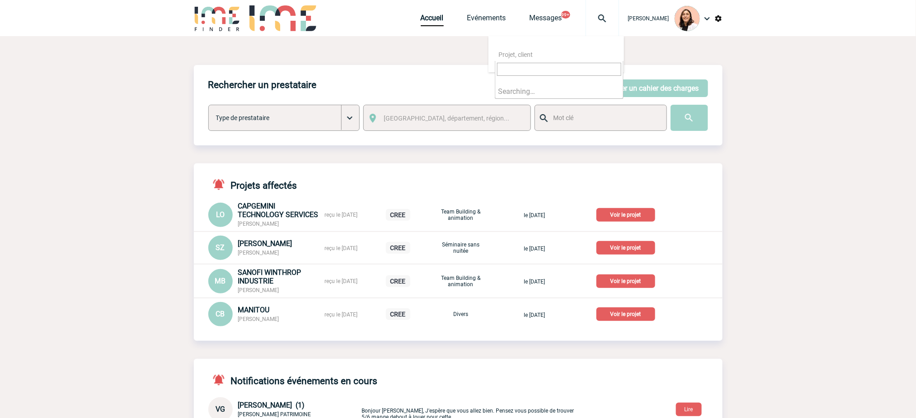  What do you see at coordinates (461, 248) in the screenshot?
I see `p: Séminaire sans nuitée` at bounding box center [461, 248].